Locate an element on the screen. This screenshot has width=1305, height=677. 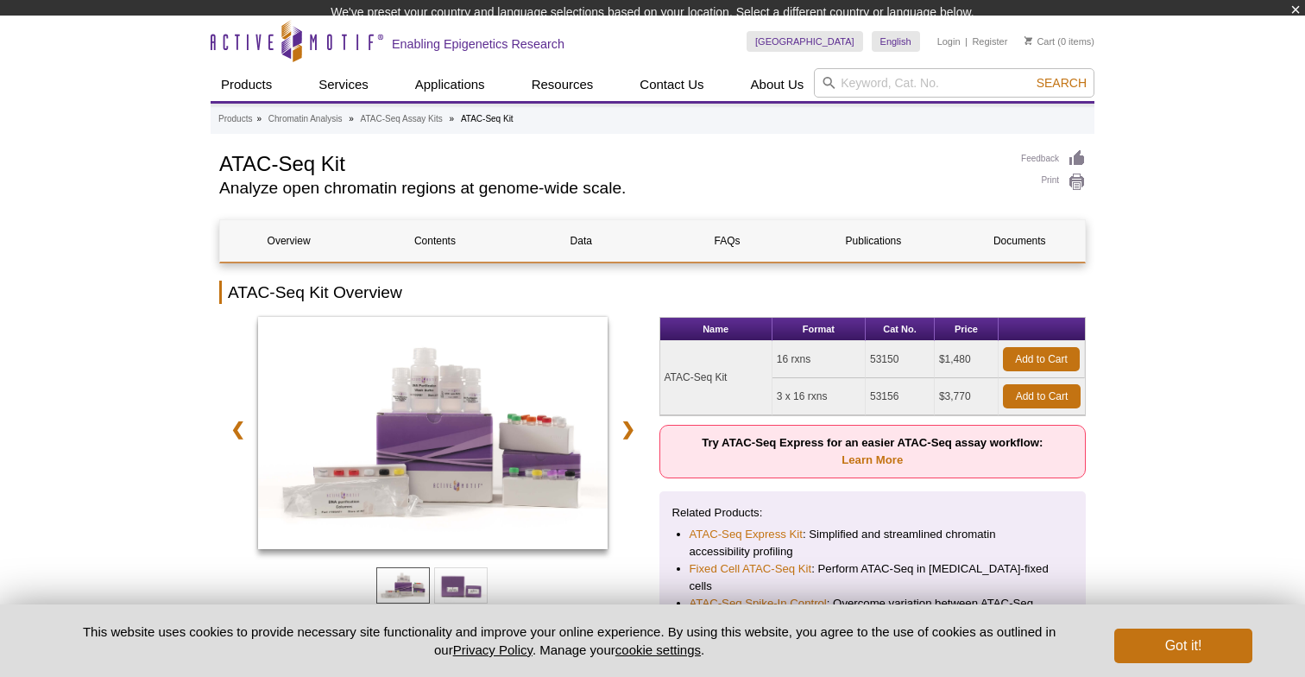
a: Cart is located at coordinates (1039, 41).